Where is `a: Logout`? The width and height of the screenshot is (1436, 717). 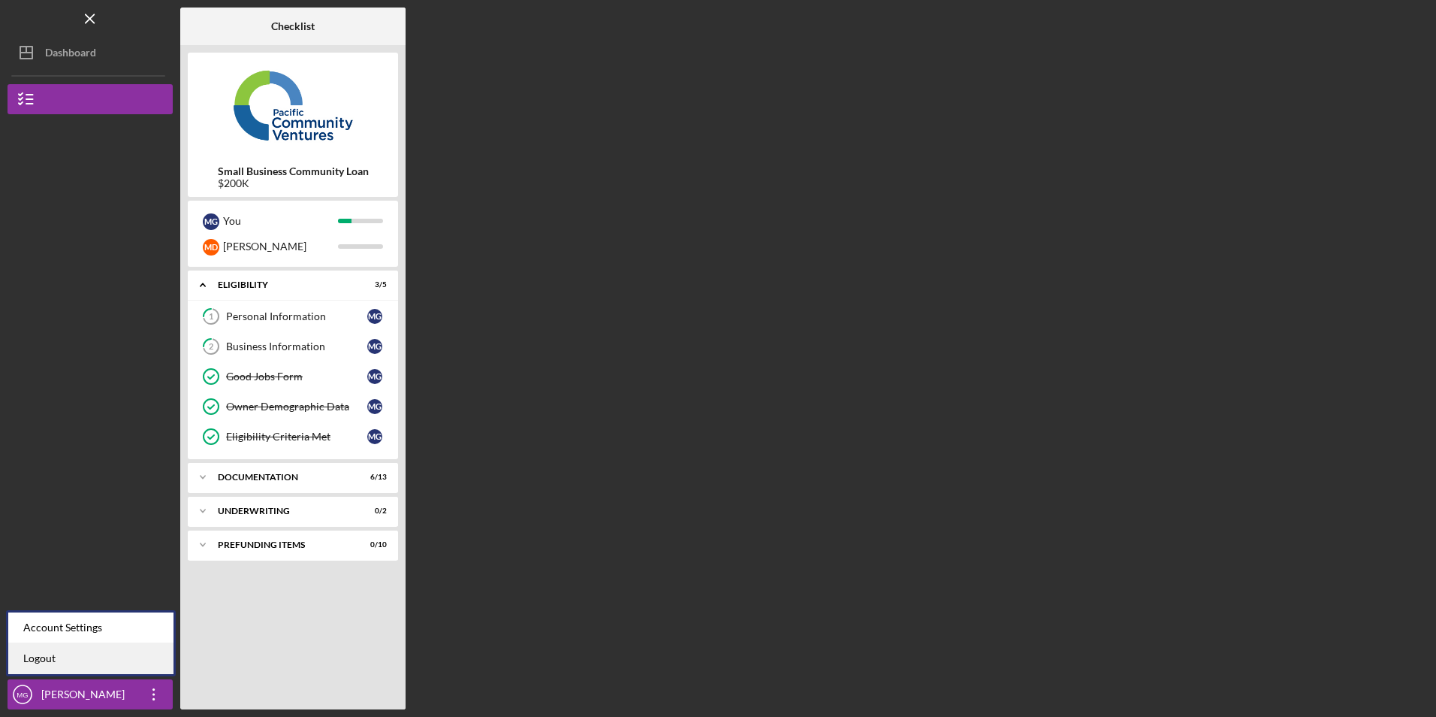 a: Logout is located at coordinates (91, 658).